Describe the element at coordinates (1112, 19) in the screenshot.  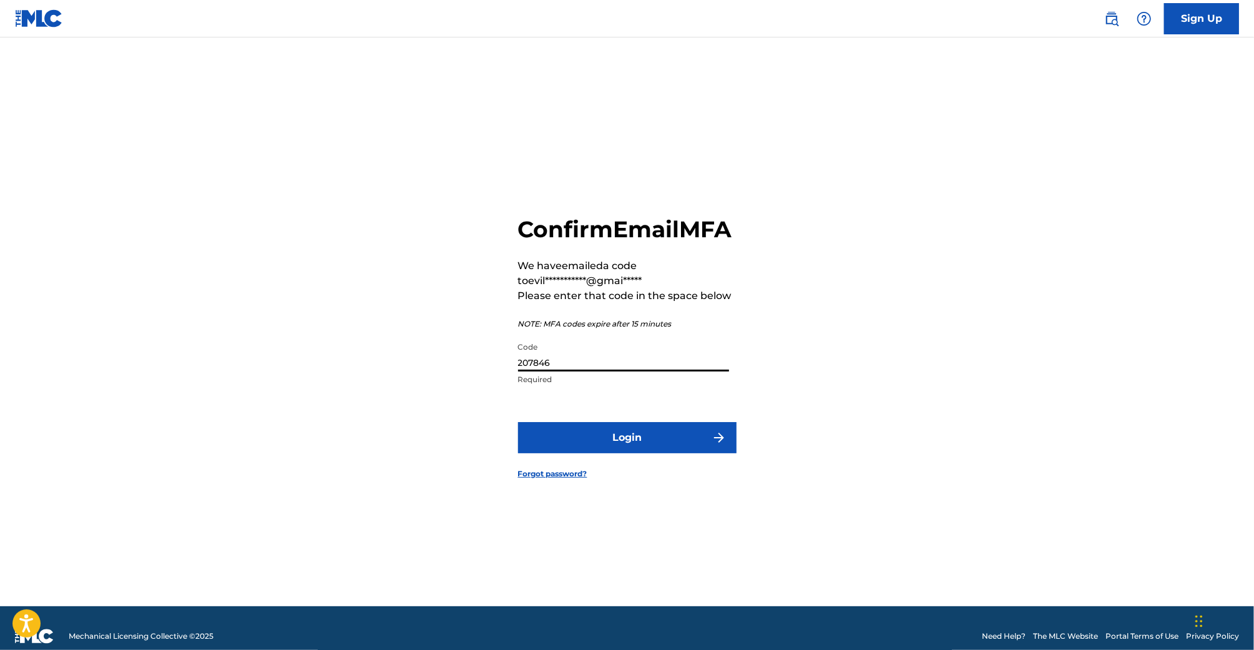
I see `img: search` at that location.